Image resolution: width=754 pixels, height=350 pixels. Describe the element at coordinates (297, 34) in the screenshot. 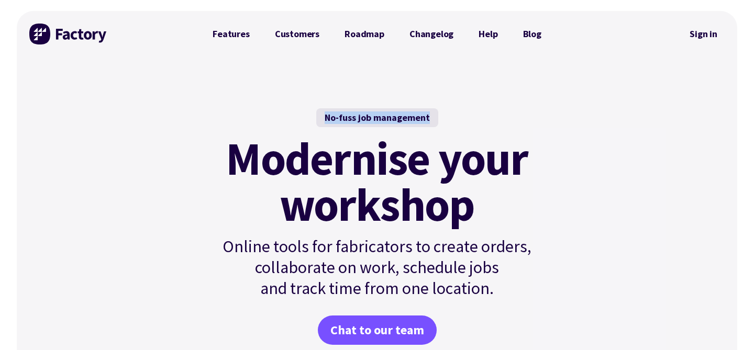

I see `a: Customers` at that location.